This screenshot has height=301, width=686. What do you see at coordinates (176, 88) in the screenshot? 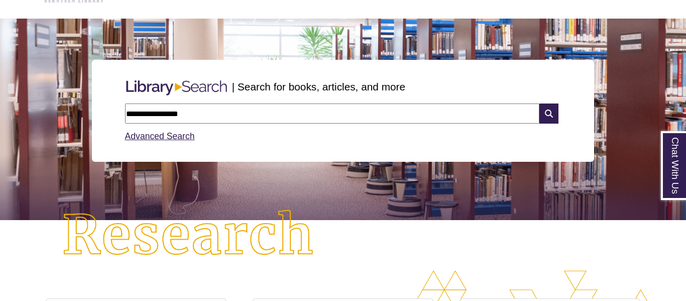
I see `img: Libary Search` at bounding box center [176, 88].